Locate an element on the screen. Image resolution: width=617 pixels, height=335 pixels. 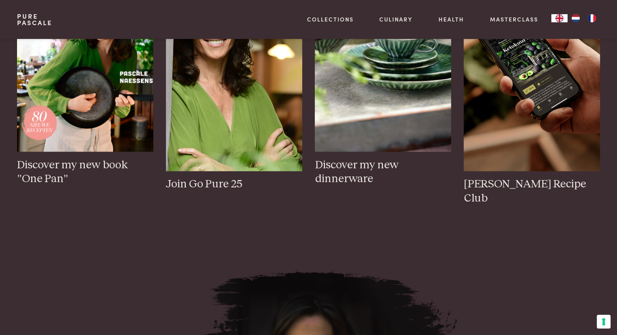
aside: Language selected: English is located at coordinates (575, 18).